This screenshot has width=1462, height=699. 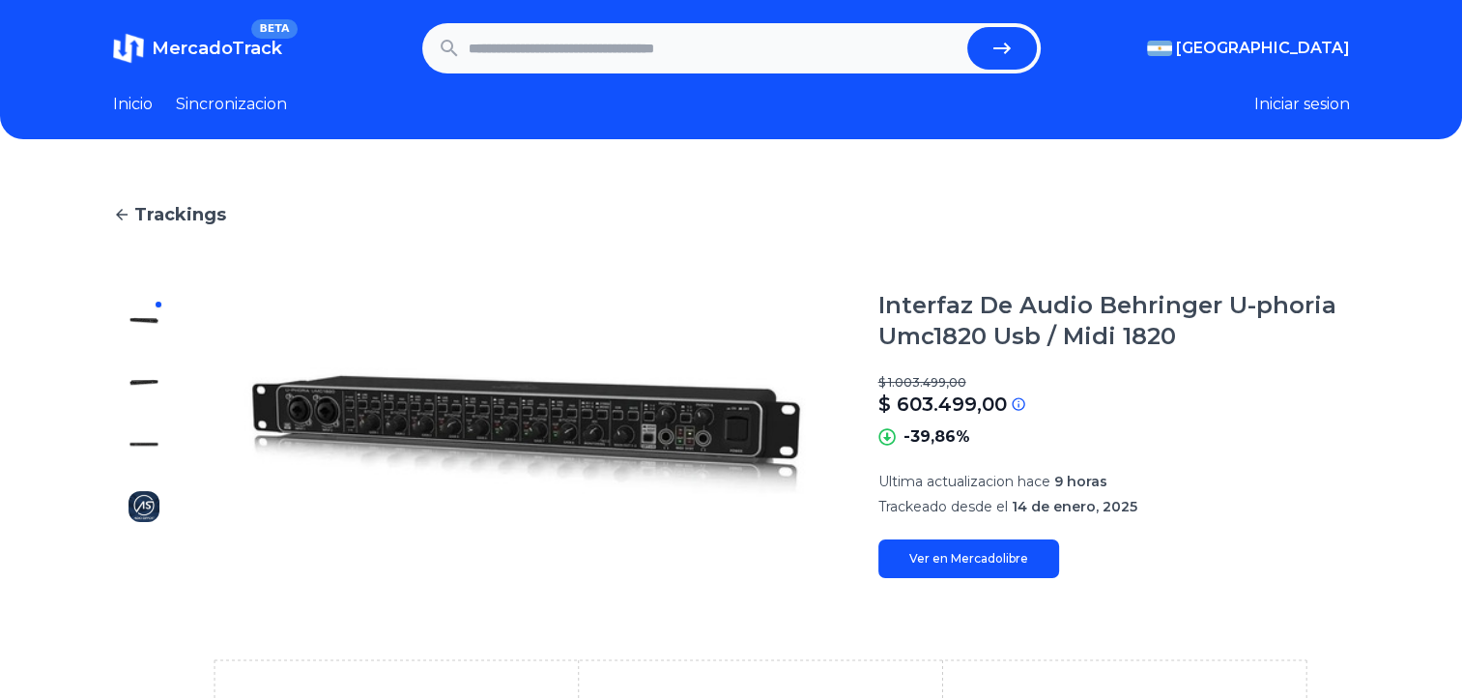 I want to click on span: 14 de enero, 2025, so click(x=1074, y=506).